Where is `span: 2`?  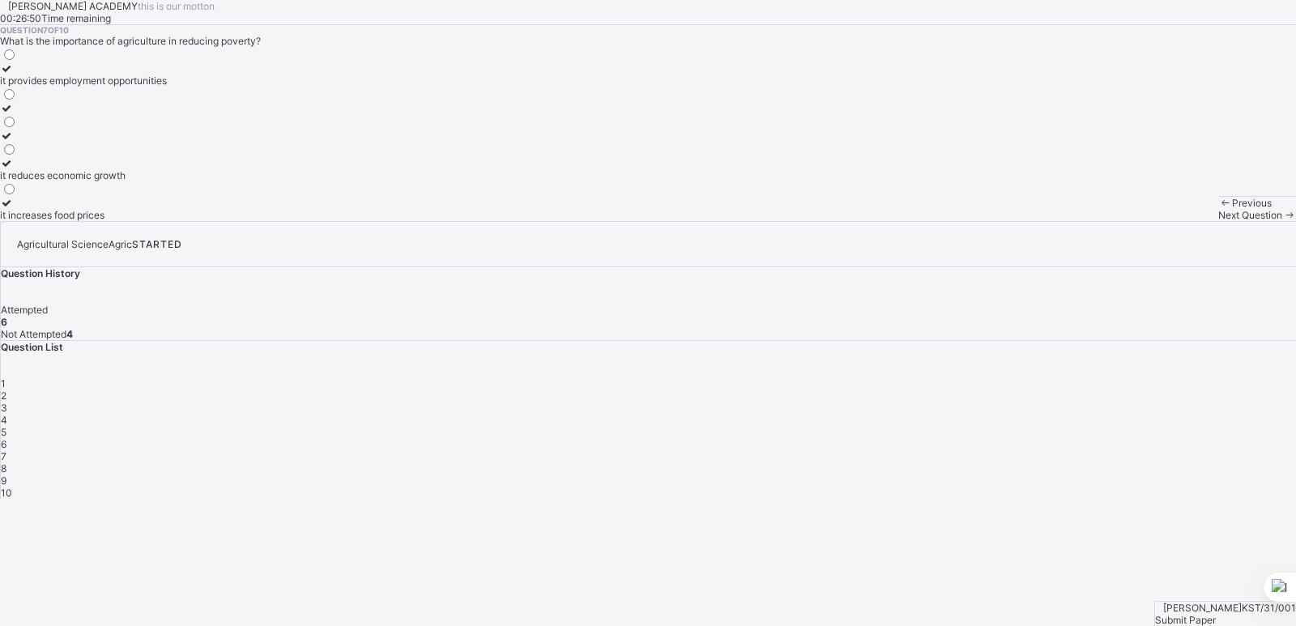 span: 2 is located at coordinates (3, 395).